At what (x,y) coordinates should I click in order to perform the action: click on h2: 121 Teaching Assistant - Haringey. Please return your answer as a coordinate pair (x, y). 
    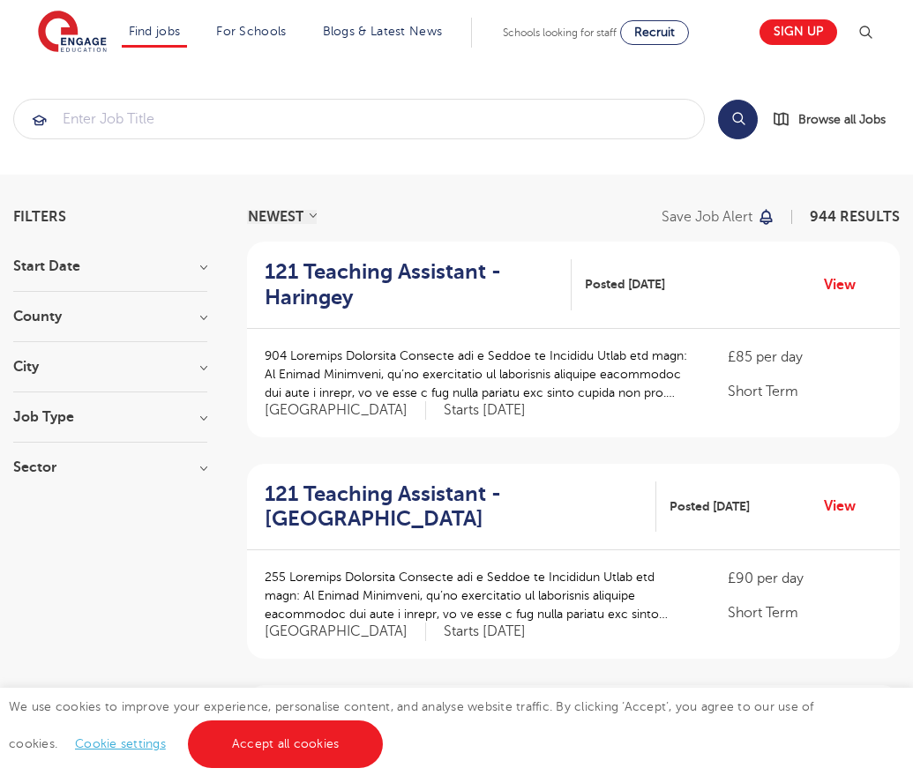
    Looking at the image, I should click on (411, 285).